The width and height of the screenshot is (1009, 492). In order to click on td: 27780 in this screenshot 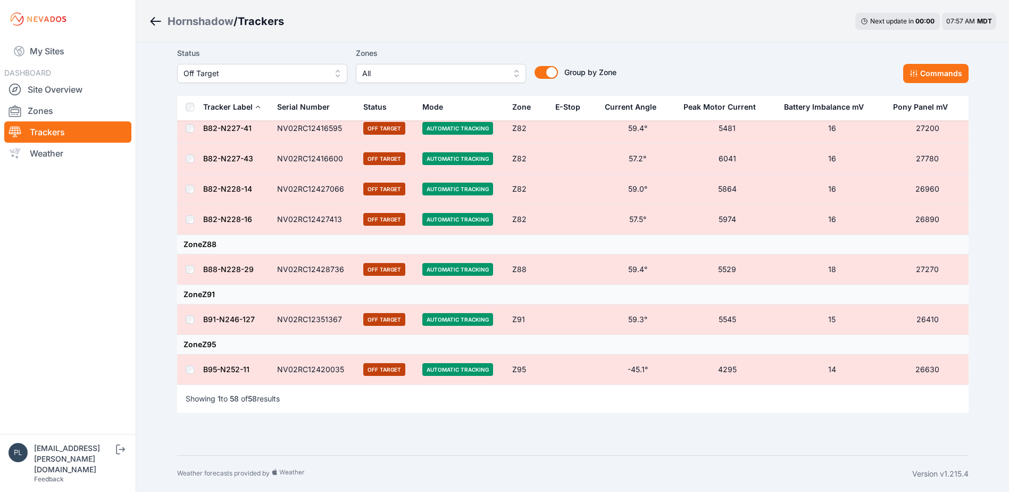, I will do `click(928, 159)`.